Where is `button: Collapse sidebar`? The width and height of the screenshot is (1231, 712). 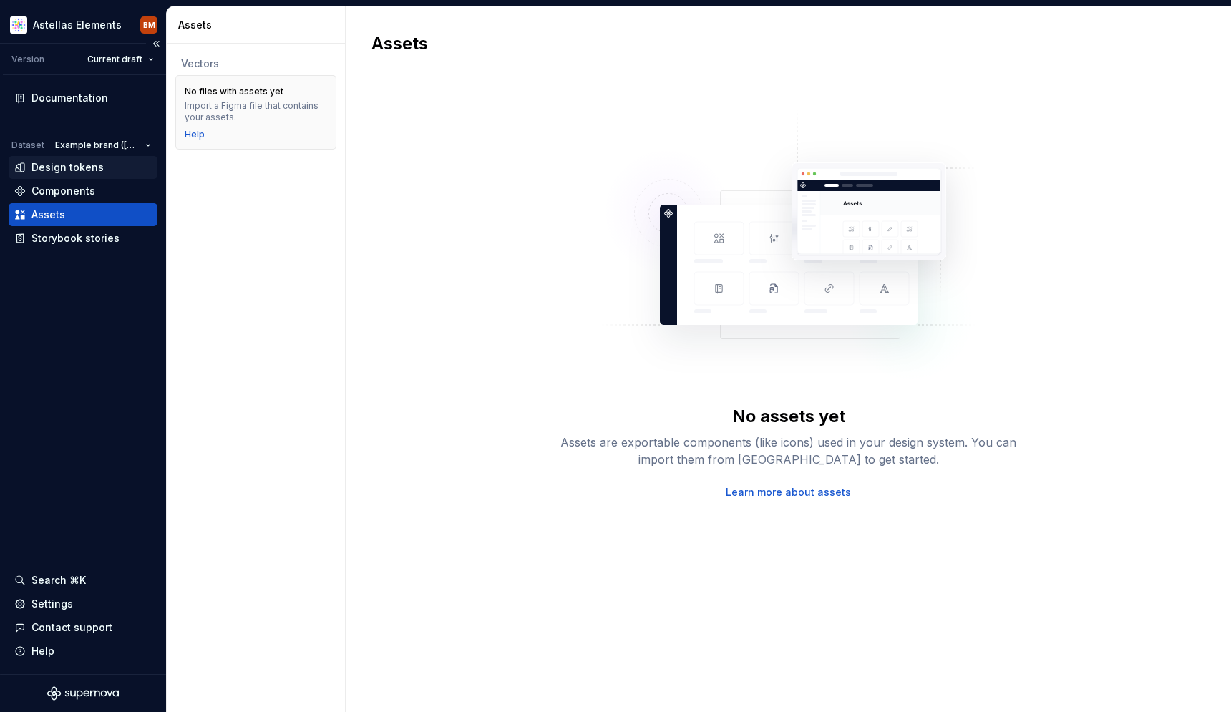
button: Collapse sidebar is located at coordinates (156, 44).